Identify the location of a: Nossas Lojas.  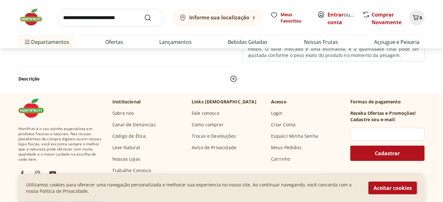
(126, 159).